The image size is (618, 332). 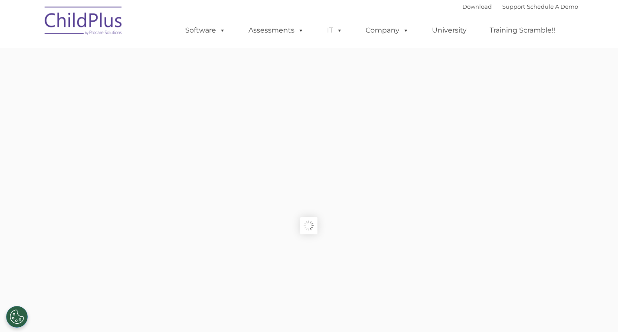 What do you see at coordinates (387, 30) in the screenshot?
I see `a: Company` at bounding box center [387, 30].